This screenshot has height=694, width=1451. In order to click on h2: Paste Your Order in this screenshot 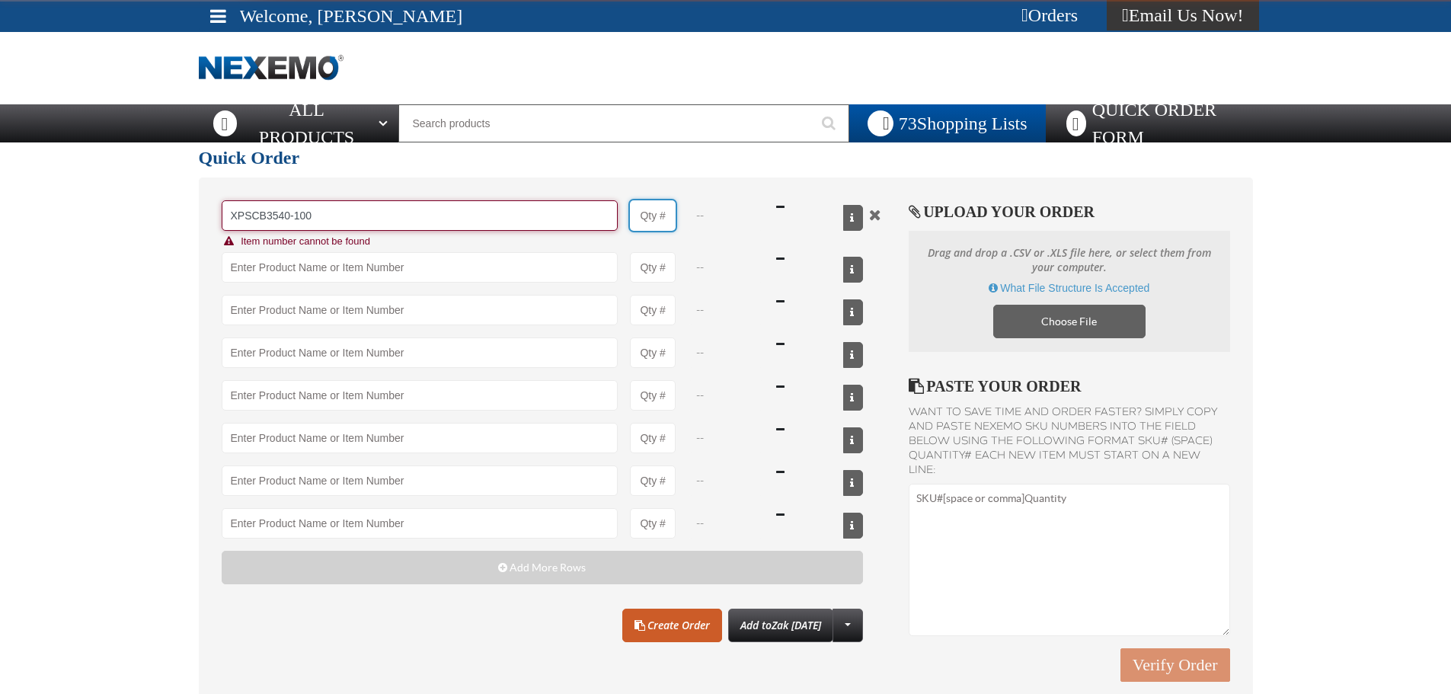, I will do `click(1069, 386)`.